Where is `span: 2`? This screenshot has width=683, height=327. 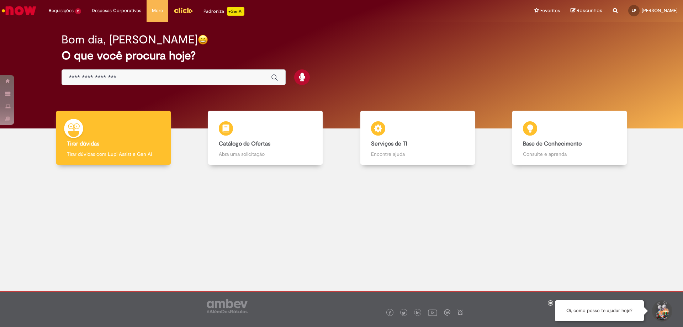
span: 2 is located at coordinates (78, 11).